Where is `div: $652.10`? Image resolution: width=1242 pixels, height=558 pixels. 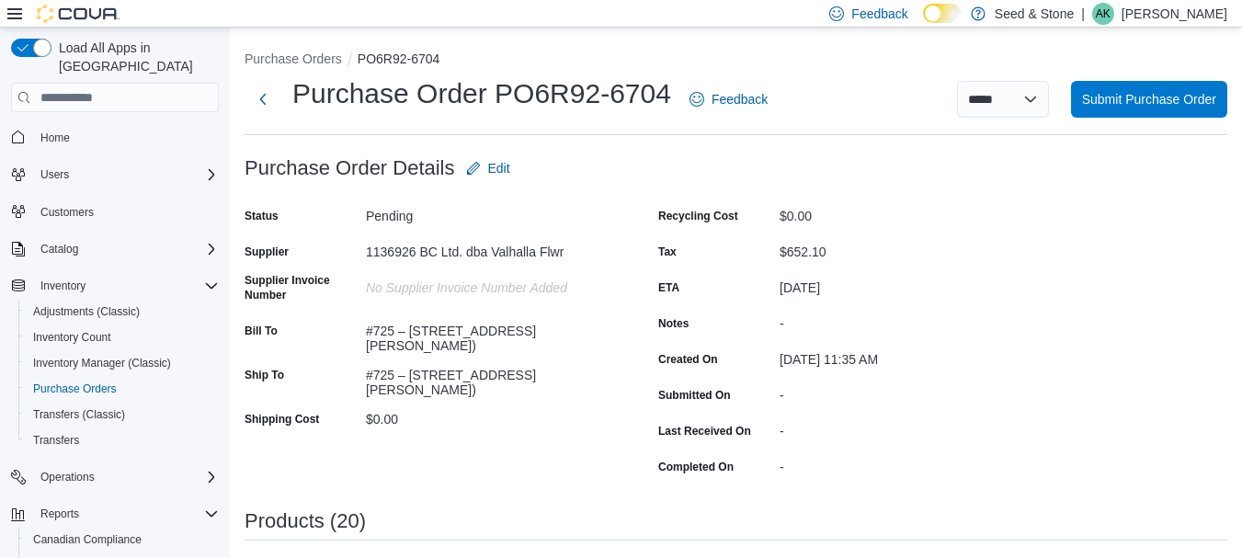
div: $652.10 is located at coordinates (903, 248).